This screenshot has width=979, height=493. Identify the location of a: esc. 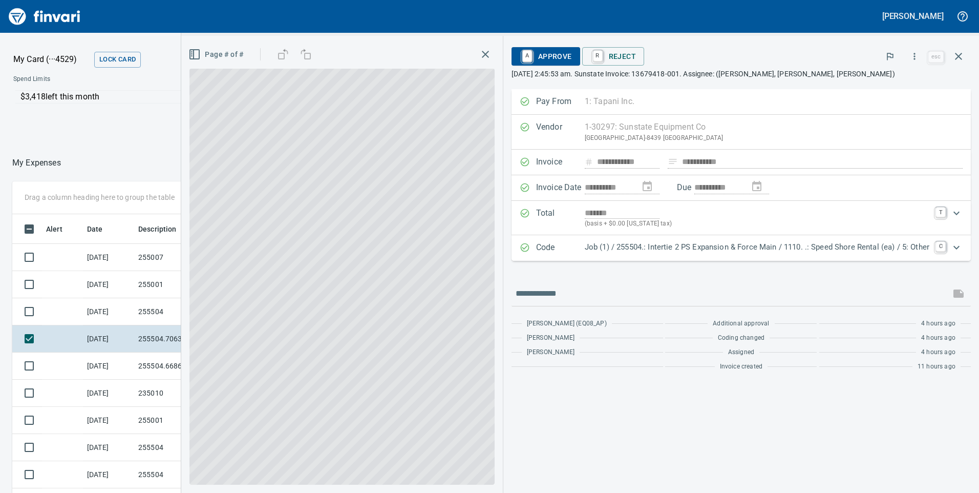
(936, 57).